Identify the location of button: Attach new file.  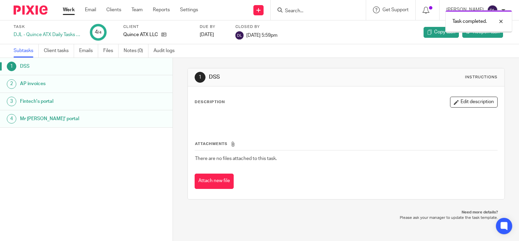
(214, 181).